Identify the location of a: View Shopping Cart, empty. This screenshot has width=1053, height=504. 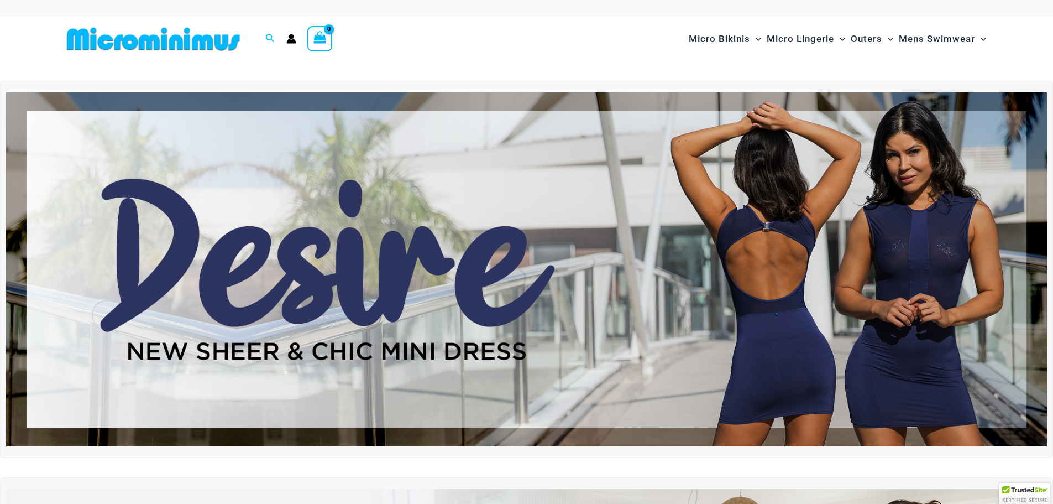
(320, 39).